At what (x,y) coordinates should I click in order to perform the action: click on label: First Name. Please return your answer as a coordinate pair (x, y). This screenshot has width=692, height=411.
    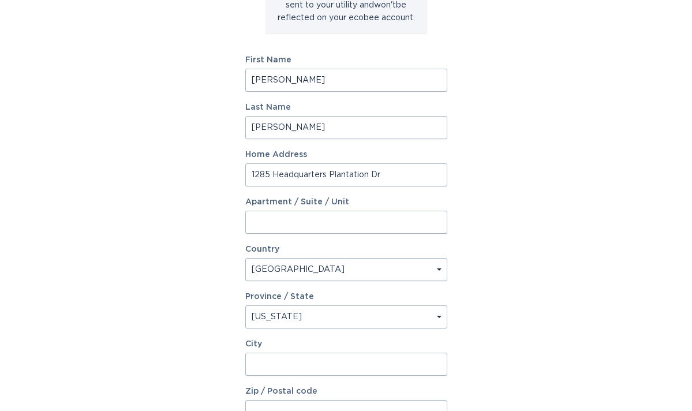
    Looking at the image, I should click on (346, 60).